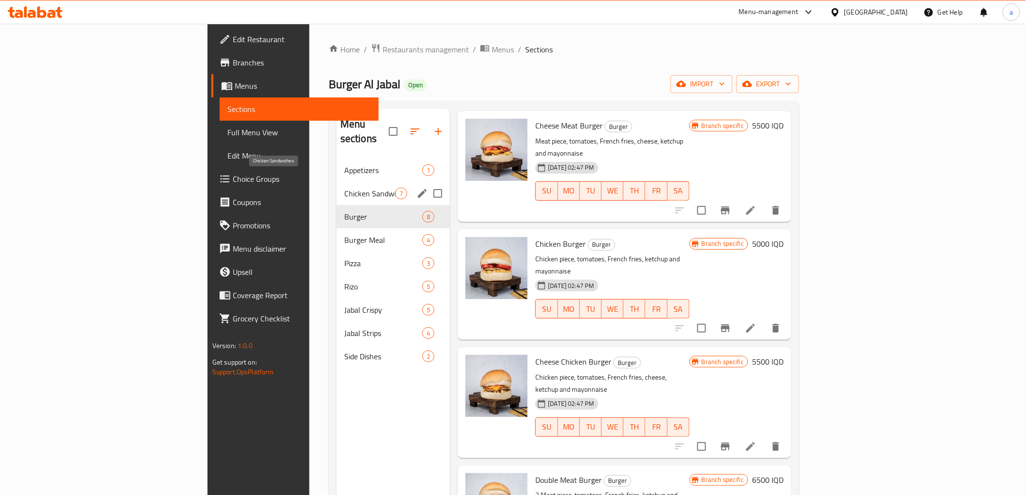 This screenshot has height=495, width=1026. Describe the element at coordinates (243, 372) in the screenshot. I see `a: Support.OpsPlatform` at that location.